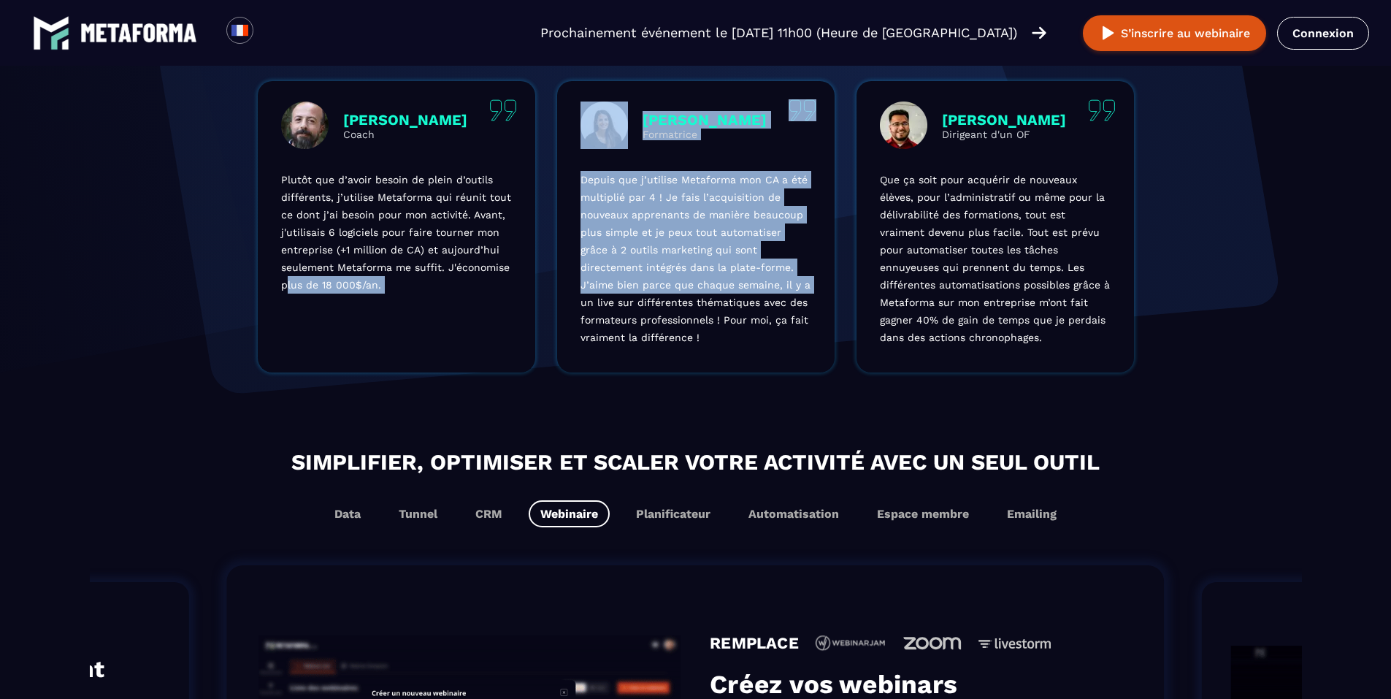  I want to click on p: Que ça soit pour acquérir de nouveaux élèves, pour l’administratif ou même pour la délivrabilité ..., so click(995, 259).